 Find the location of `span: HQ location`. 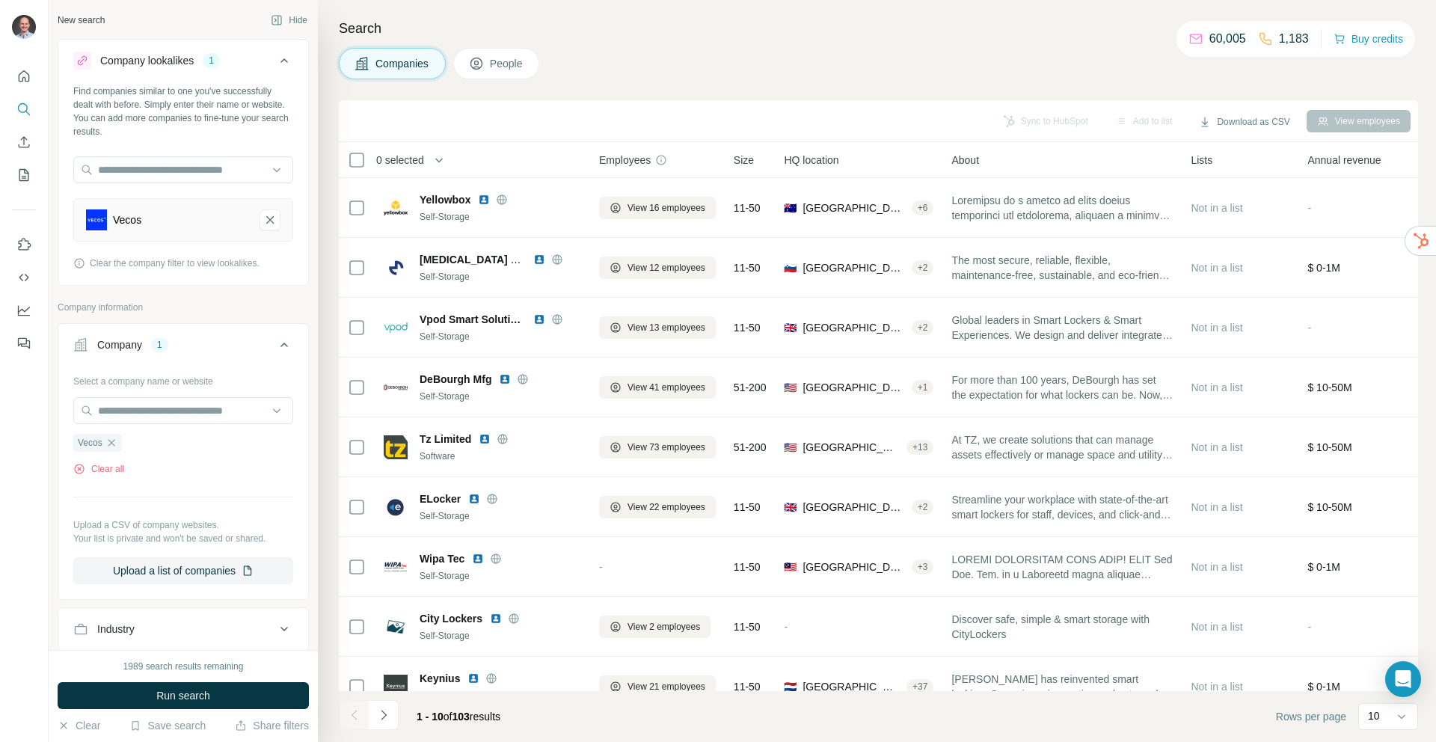

span: HQ location is located at coordinates (811, 160).